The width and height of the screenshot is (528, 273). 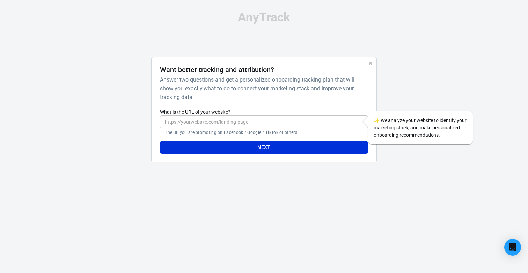 What do you see at coordinates (262, 88) in the screenshot?
I see `h6: Answer two questions and get a personalized onboarding tracking plan that will show you exactly w...` at bounding box center [262, 88].